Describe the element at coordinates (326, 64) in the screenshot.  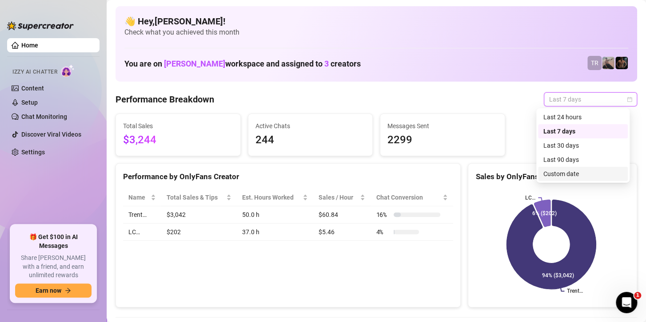
I see `span: 3` at that location.